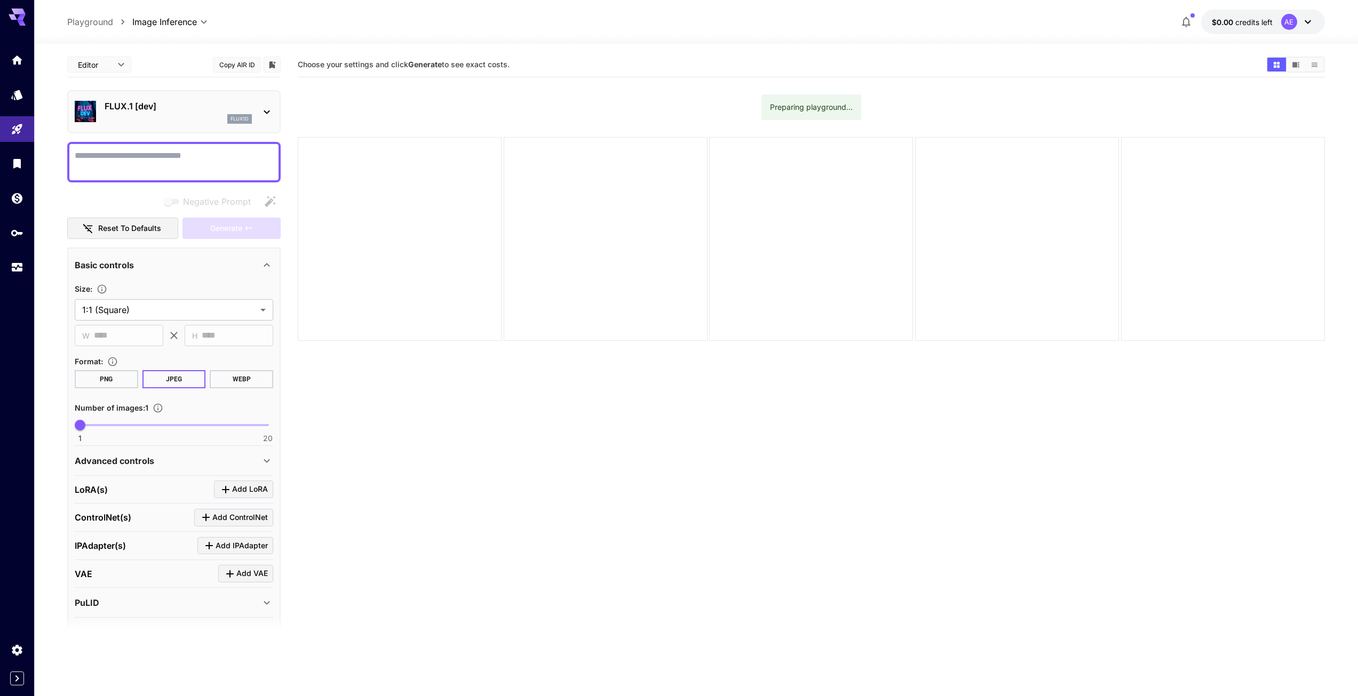 The width and height of the screenshot is (1358, 696). Describe the element at coordinates (210, 201) in the screenshot. I see `span: Negative prompts are not compatible with the selected model.` at that location.